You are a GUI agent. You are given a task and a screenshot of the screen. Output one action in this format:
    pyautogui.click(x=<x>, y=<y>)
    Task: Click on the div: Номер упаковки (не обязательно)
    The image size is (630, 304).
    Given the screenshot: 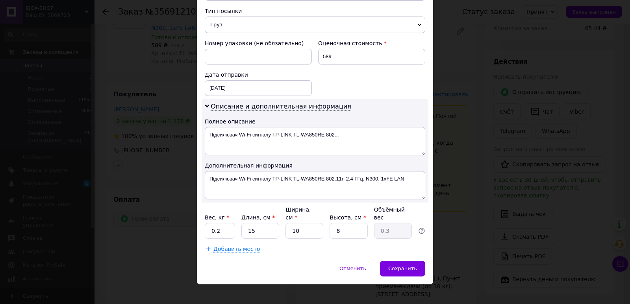 What is the action you would take?
    pyautogui.click(x=258, y=43)
    